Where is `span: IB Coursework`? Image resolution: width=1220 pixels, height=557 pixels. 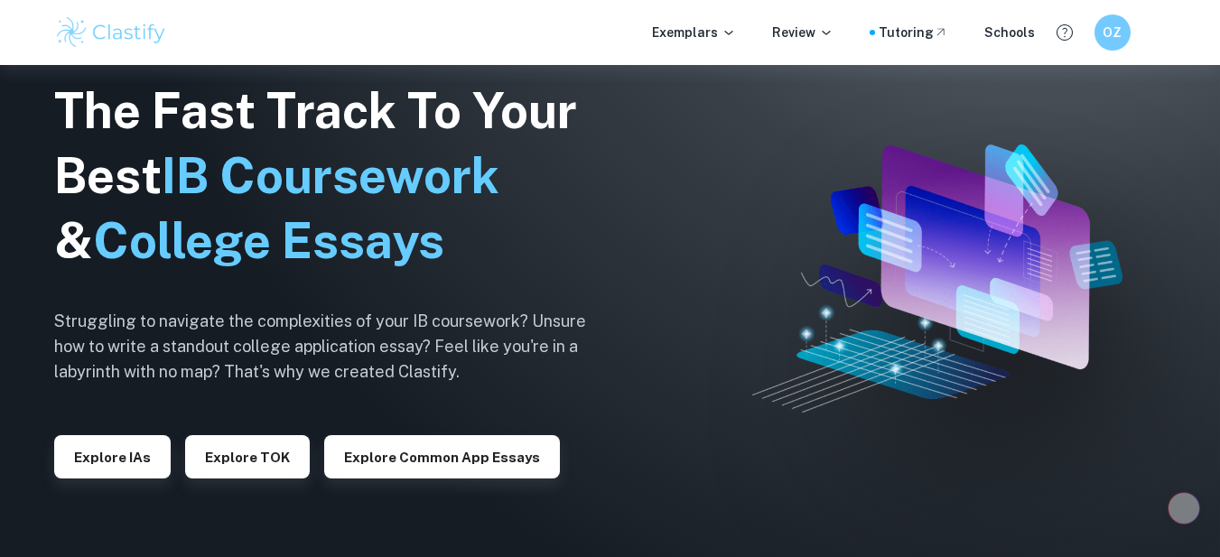 span: IB Coursework is located at coordinates (331, 175).